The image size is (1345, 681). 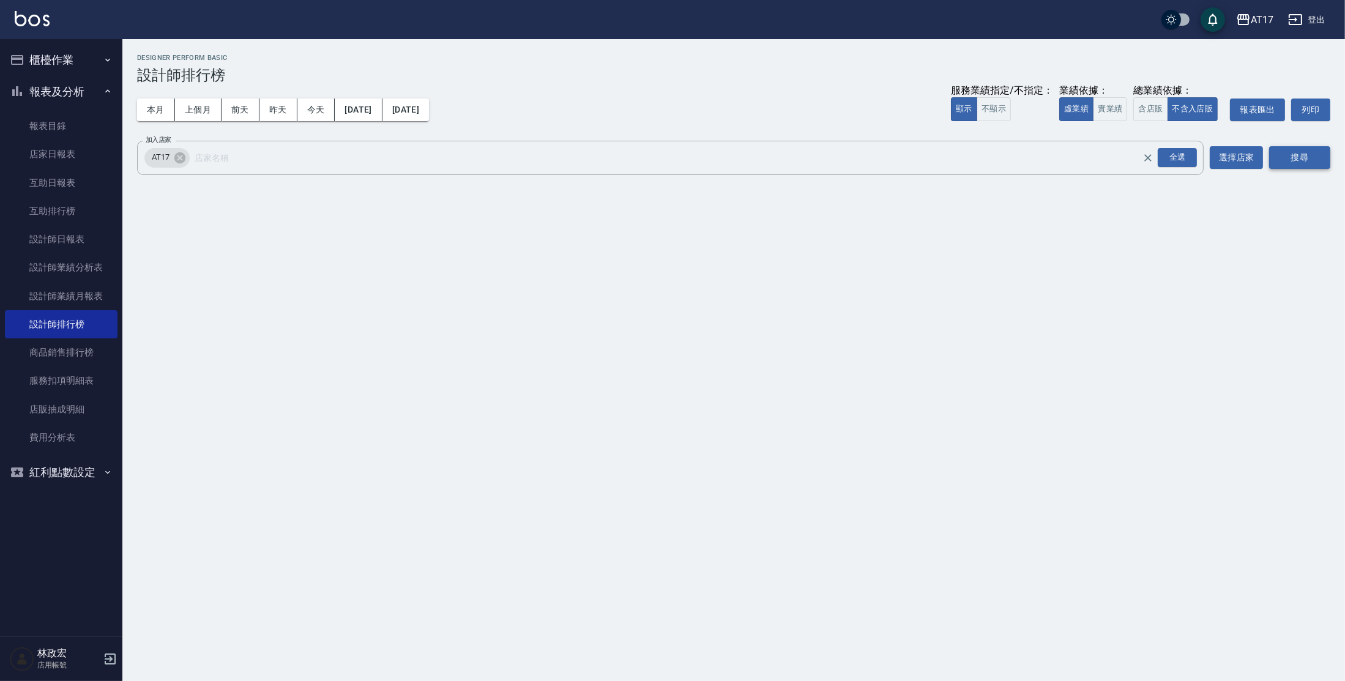 What do you see at coordinates (964, 109) in the screenshot?
I see `button: 顯示` at bounding box center [964, 109].